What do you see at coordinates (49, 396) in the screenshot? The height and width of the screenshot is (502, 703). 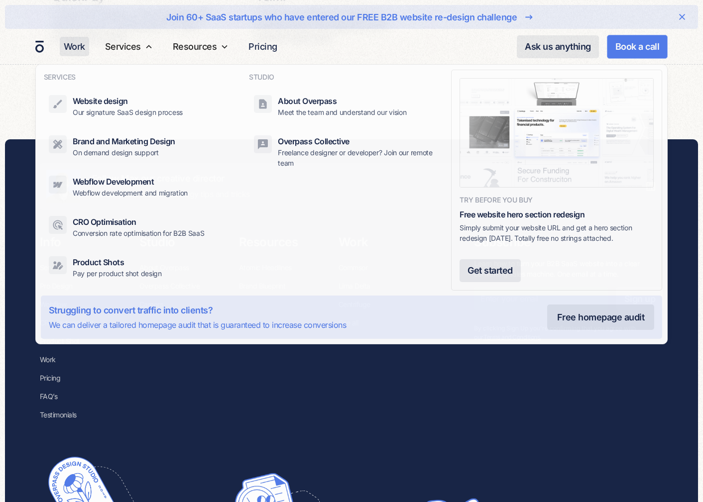 I see `a: FAQ’s` at bounding box center [49, 396].